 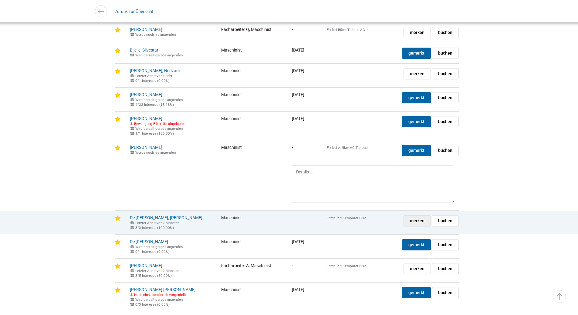 What do you see at coordinates (171, 151) in the screenshot?
I see `td: M1, M2 Ausweis Kranführerausweis Lehrausweis bis 10.2023 dipl. Baumaschinenführer später im Herbs...` at bounding box center [171, 151].